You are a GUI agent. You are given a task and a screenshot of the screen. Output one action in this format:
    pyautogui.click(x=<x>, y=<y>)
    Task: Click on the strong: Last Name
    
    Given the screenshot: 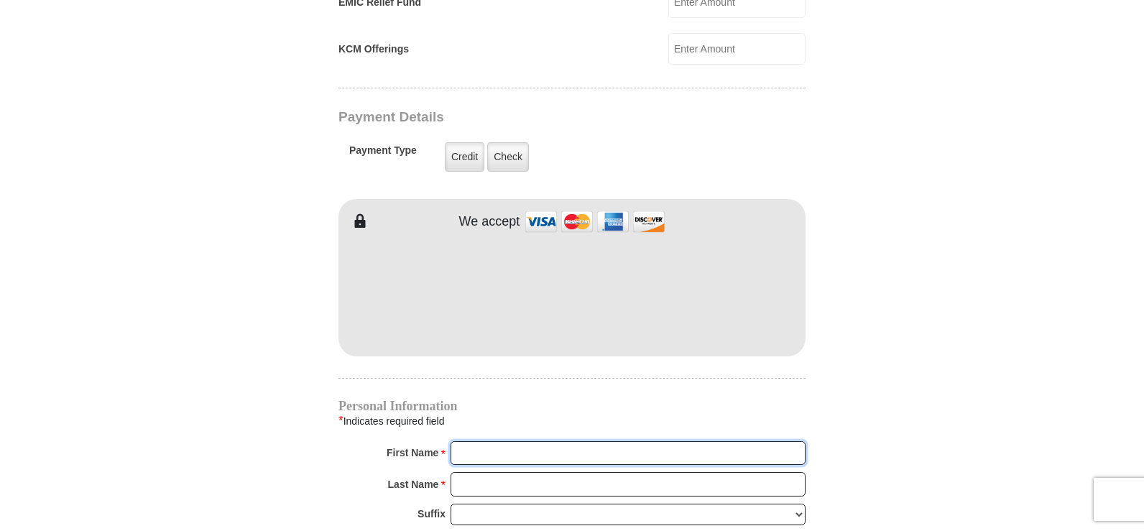 What is the action you would take?
    pyautogui.click(x=413, y=484)
    